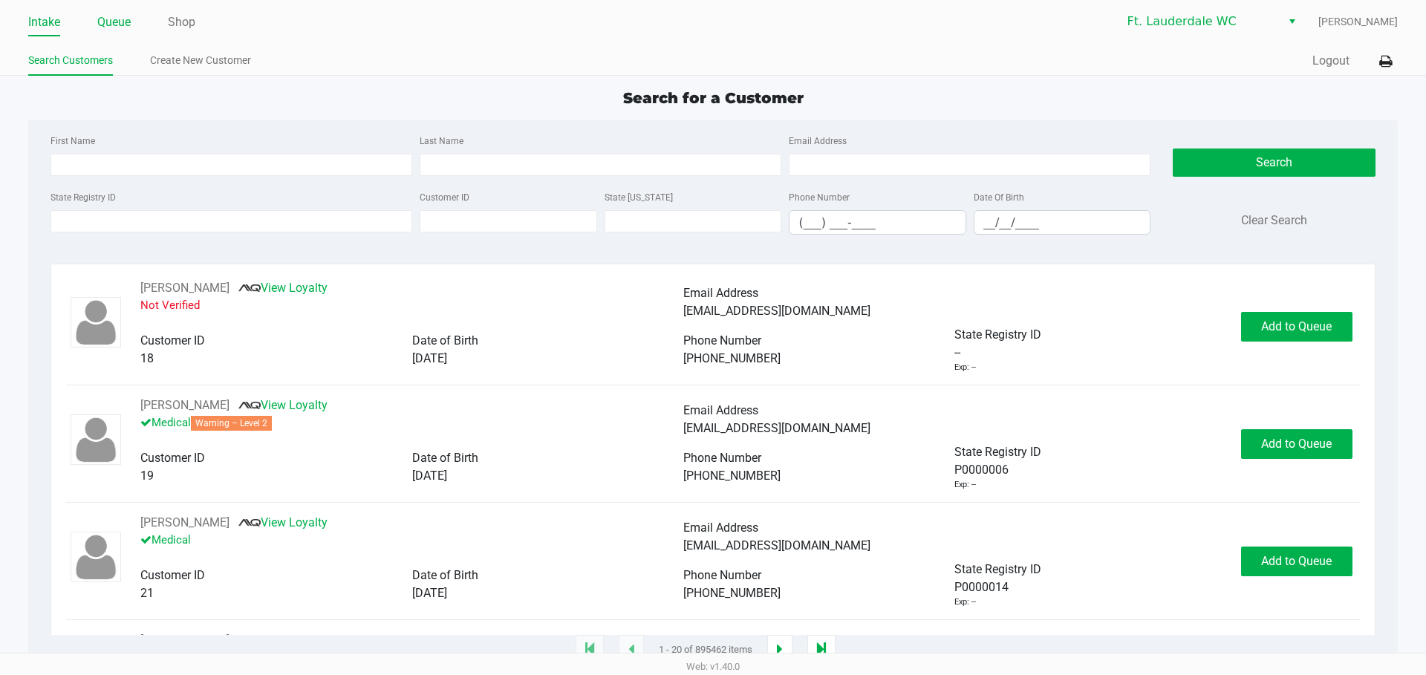 The height and width of the screenshot is (675, 1426). I want to click on label: Phone Number, so click(819, 198).